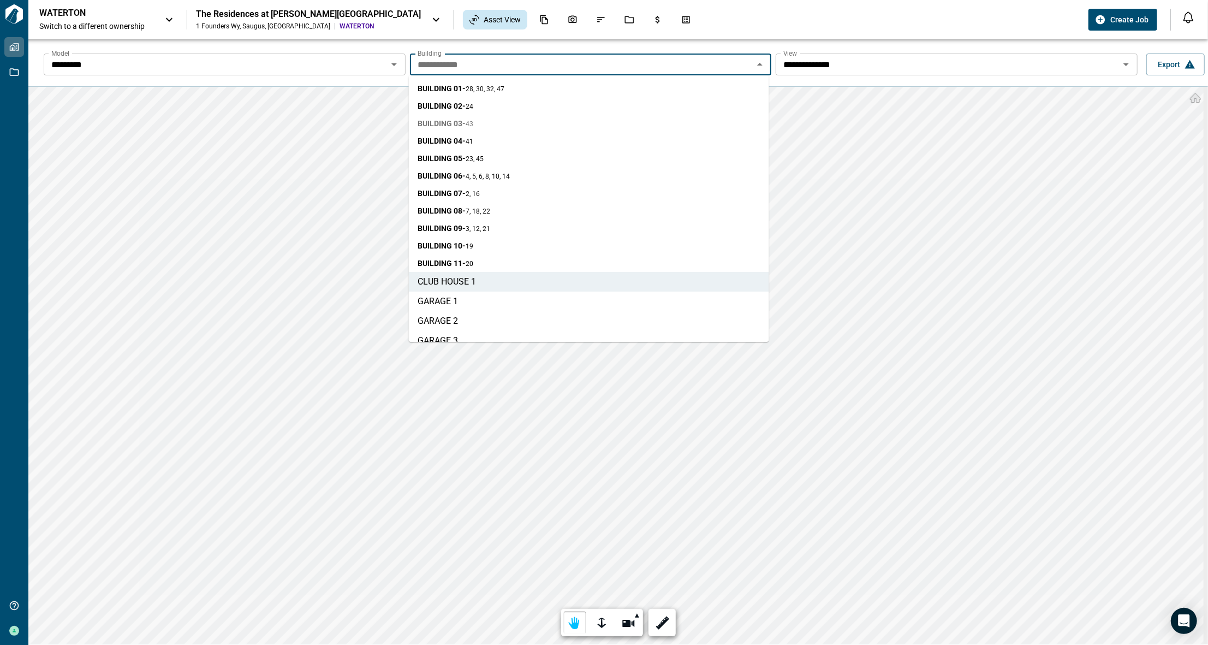  Describe the element at coordinates (487, 176) in the screenshot. I see `span: 4, 5, 6, 8, 10, 14` at that location.